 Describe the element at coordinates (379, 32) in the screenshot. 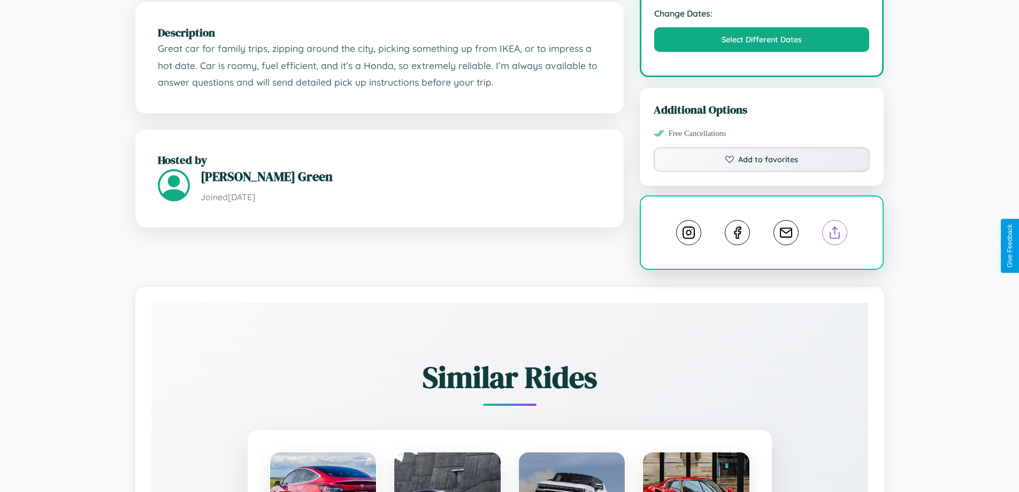

I see `h2: Description` at that location.